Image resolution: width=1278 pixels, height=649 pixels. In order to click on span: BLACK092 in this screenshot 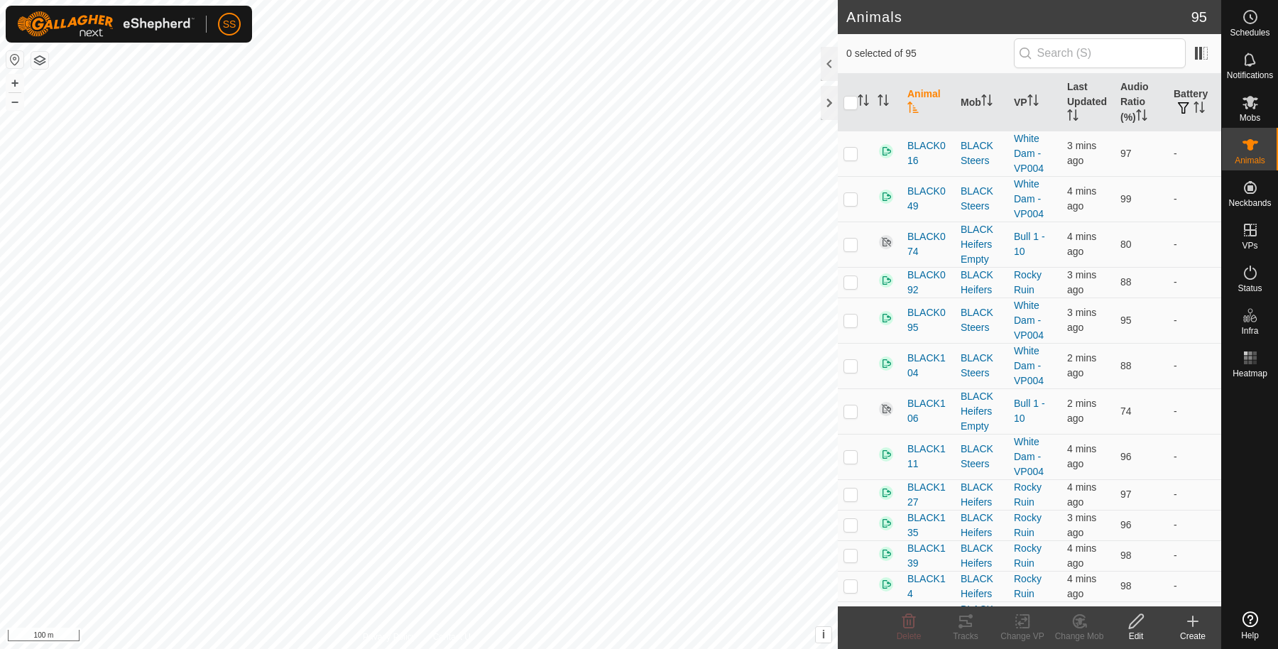, I will do `click(928, 283)`.